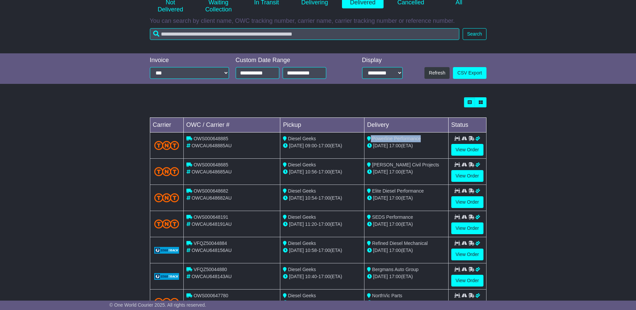  What do you see at coordinates (437, 73) in the screenshot?
I see `button: Refresh` at bounding box center [437, 73].